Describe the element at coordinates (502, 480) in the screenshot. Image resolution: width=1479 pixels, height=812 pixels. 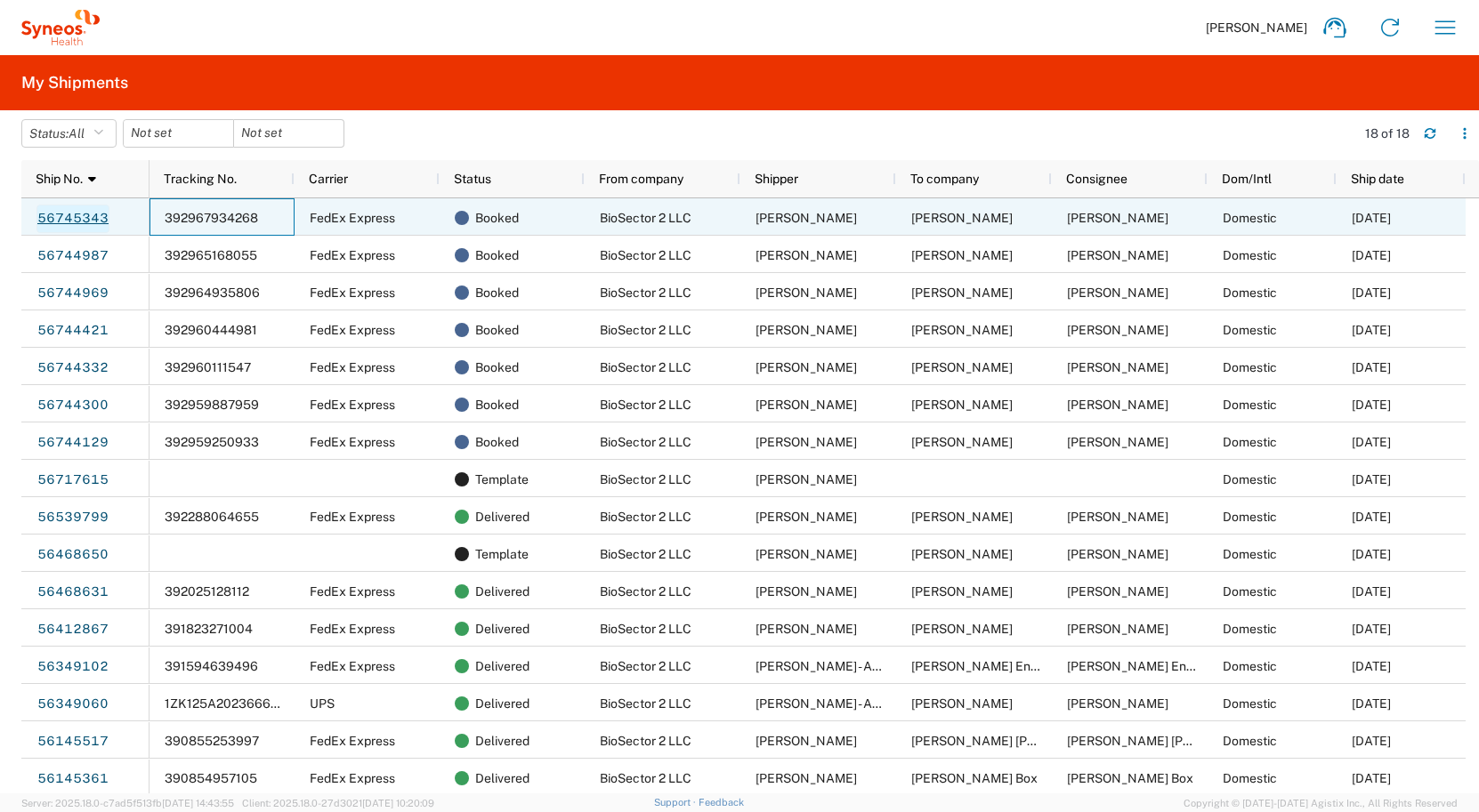
I see `span: Template` at that location.